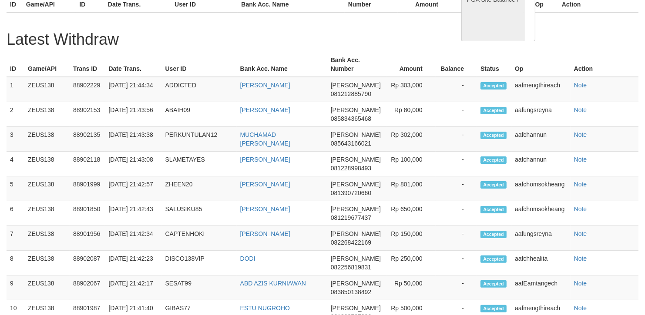 This screenshot has height=315, width=645. Describe the element at coordinates (199, 288) in the screenshot. I see `td: SESAT99` at that location.